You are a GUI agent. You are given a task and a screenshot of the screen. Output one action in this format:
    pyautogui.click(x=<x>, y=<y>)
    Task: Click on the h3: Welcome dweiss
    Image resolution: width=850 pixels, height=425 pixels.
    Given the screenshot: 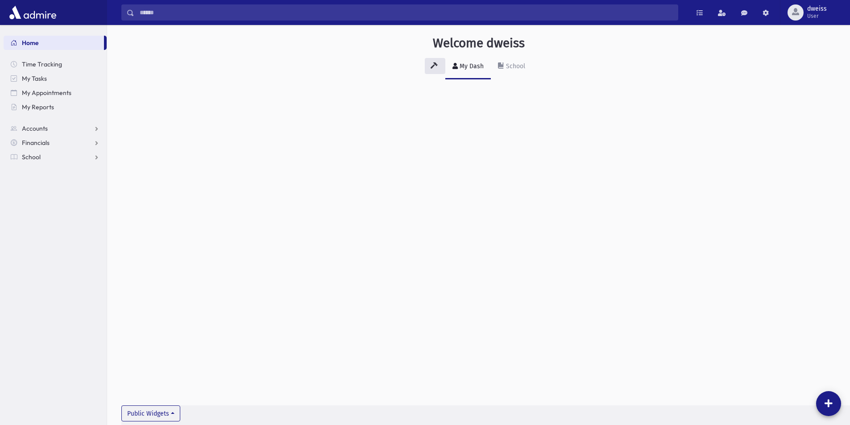 What is the action you would take?
    pyautogui.click(x=479, y=43)
    